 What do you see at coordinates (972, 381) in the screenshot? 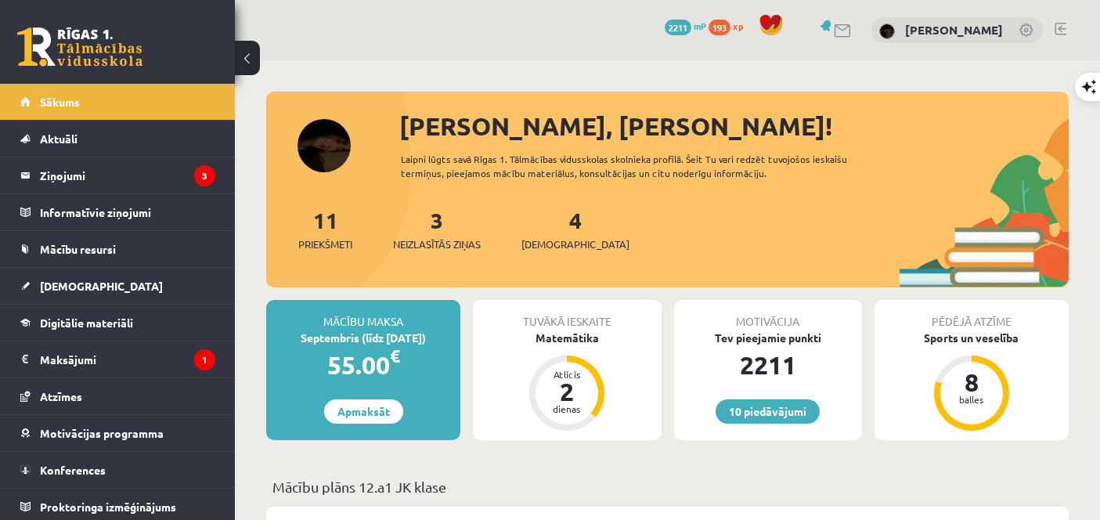
I see `a: Sports un veselība 8 balles` at bounding box center [972, 381].